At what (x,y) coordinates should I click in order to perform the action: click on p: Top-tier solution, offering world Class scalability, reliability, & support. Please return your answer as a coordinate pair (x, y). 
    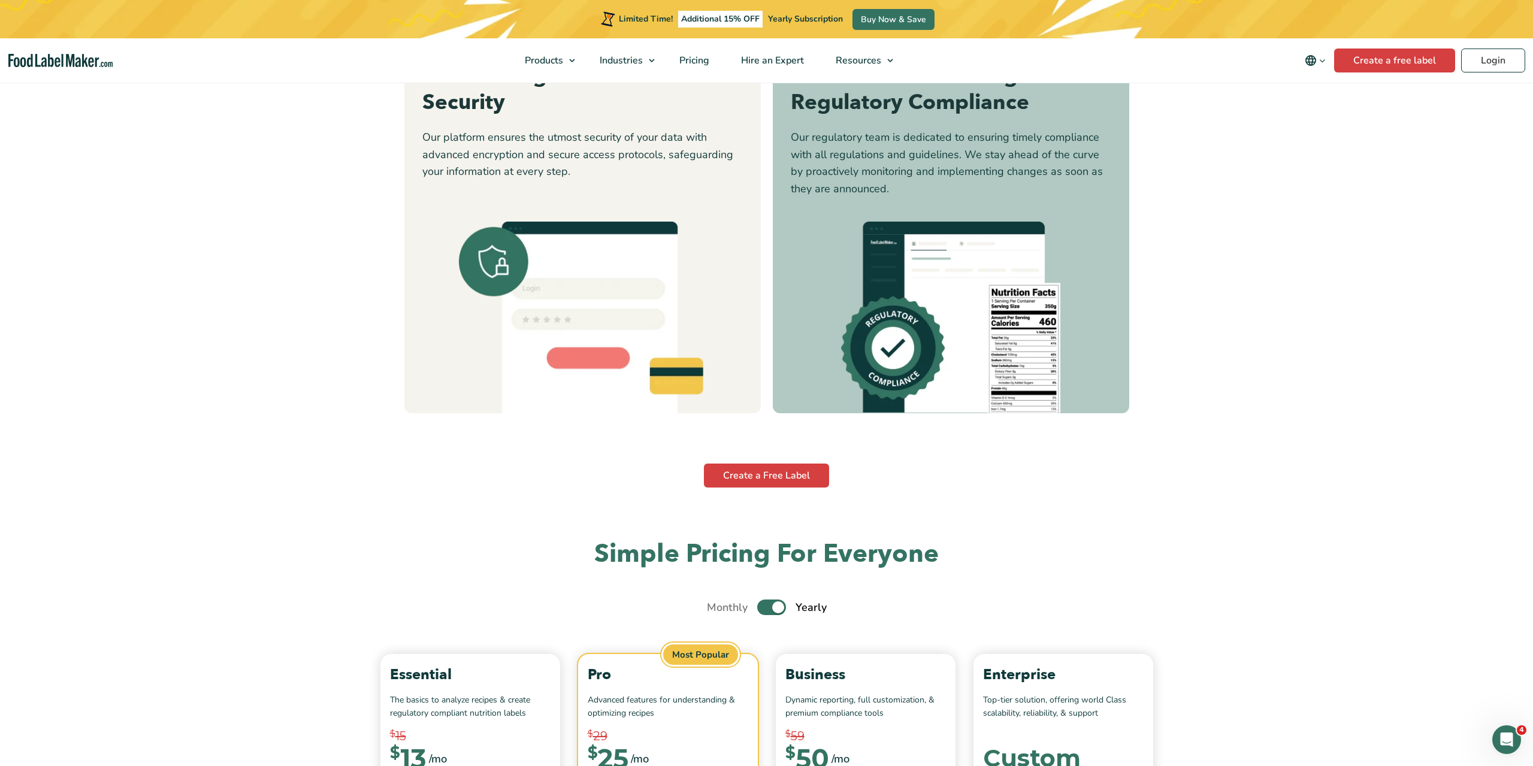
    Looking at the image, I should click on (1064, 707).